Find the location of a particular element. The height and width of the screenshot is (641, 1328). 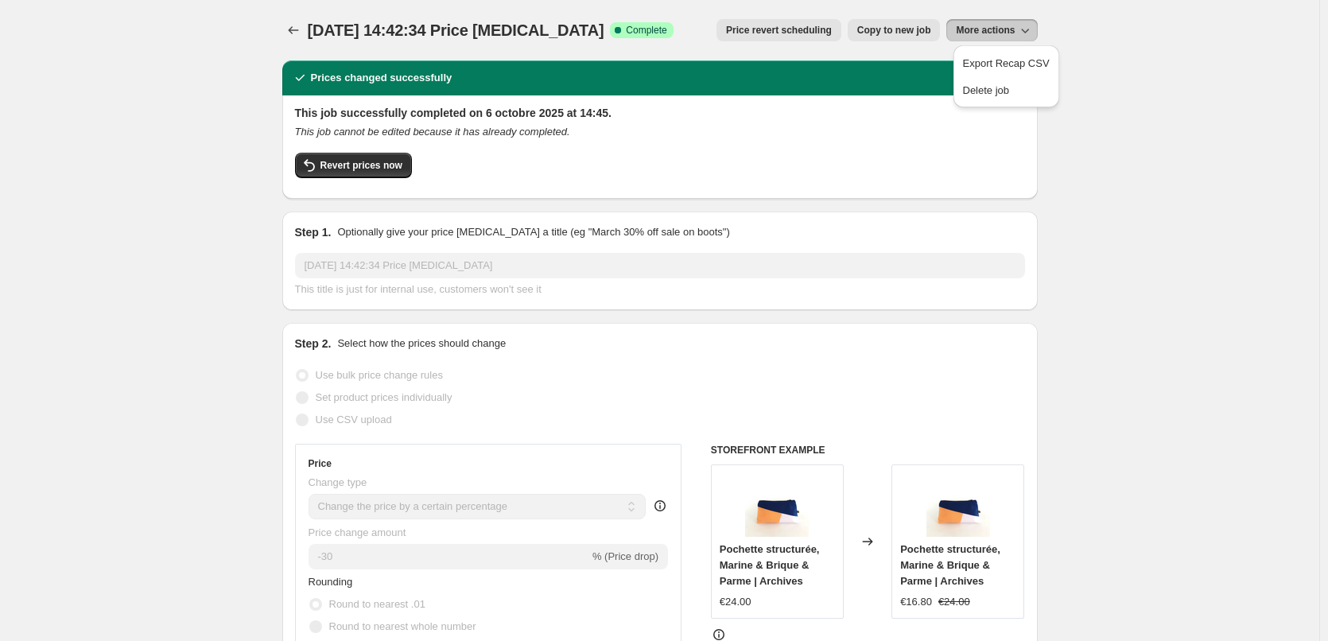

div: €16.80 is located at coordinates (916, 602).